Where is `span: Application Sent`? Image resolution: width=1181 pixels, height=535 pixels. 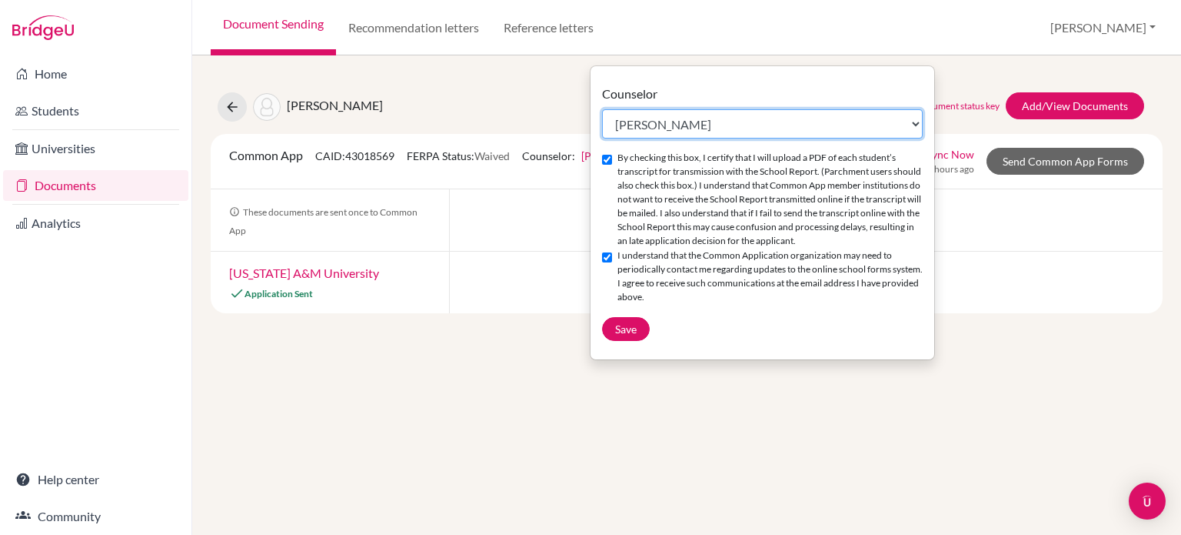
span: Application Sent is located at coordinates (278, 293).